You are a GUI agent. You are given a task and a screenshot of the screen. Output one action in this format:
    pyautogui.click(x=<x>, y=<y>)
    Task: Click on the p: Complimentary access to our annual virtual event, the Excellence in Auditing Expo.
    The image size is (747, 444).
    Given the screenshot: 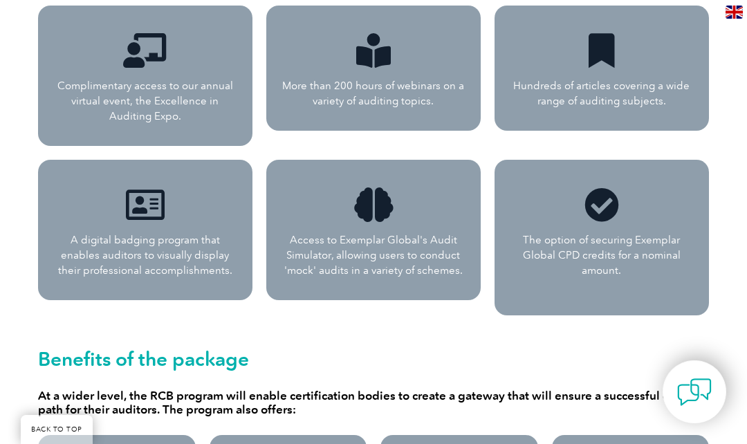 What is the action you would take?
    pyautogui.click(x=145, y=101)
    